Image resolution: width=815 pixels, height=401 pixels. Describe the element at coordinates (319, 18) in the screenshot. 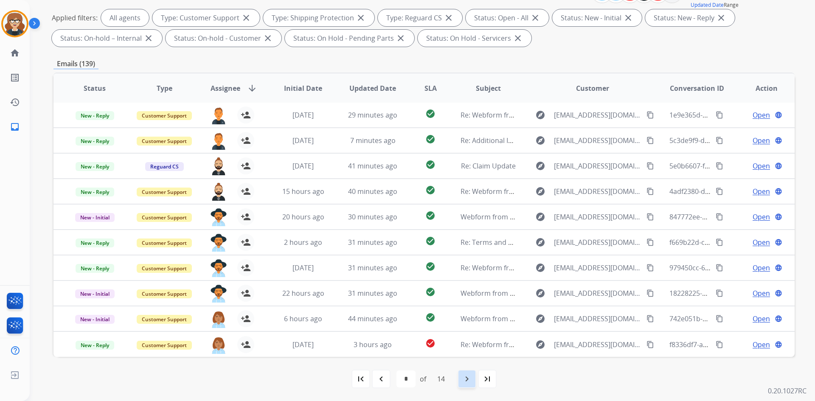

I see `div: Type: Shipping Protection` at that location.